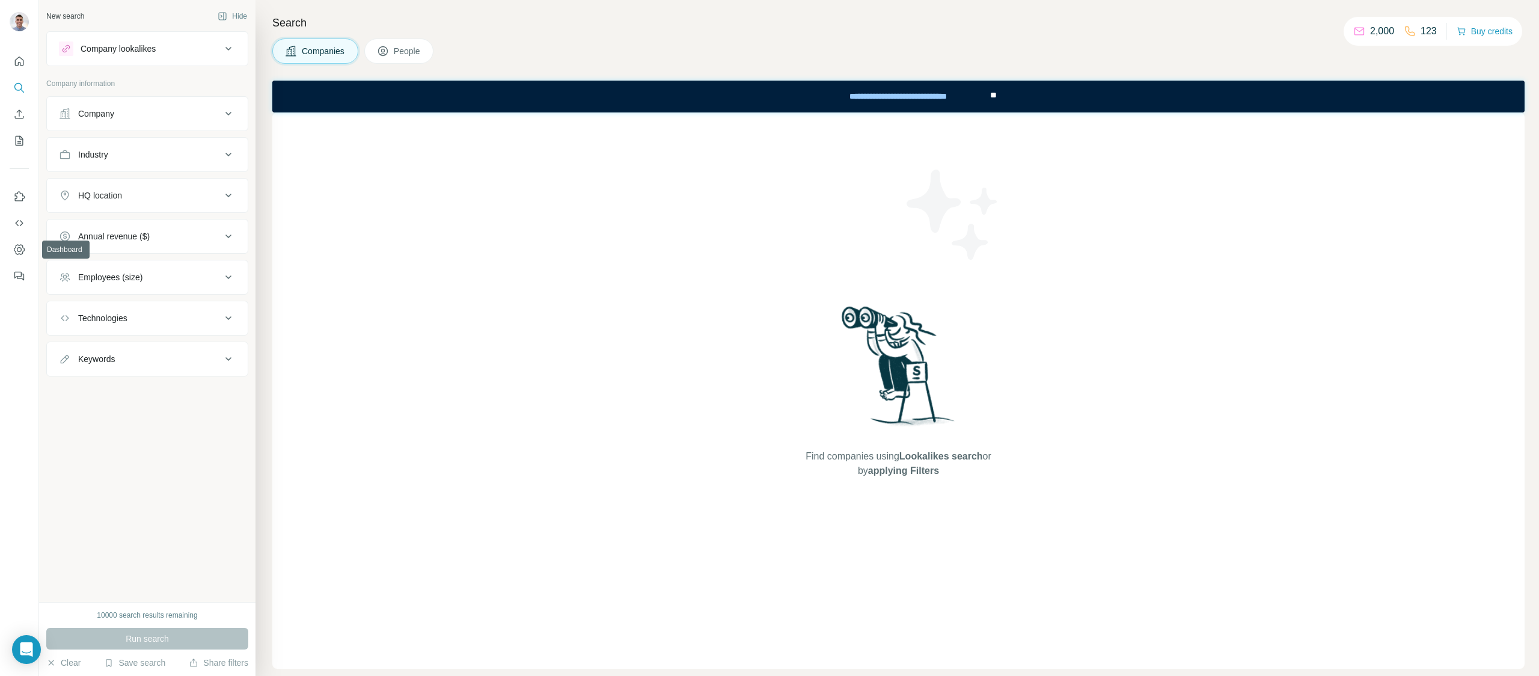  I want to click on img: Surfe Illustration - Woman searching with binoculars, so click(899, 370).